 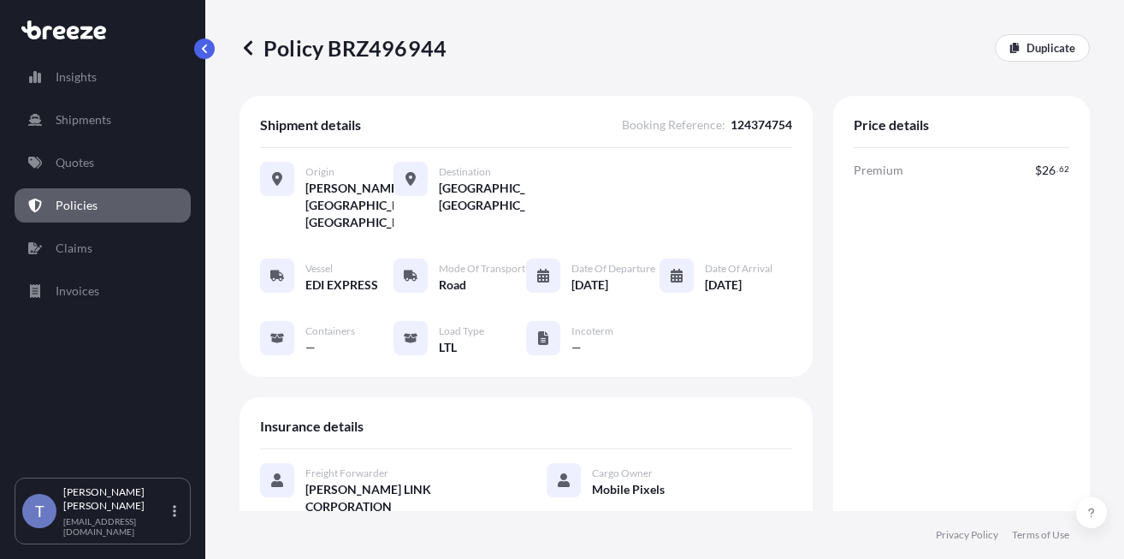 What do you see at coordinates (319, 269) in the screenshot?
I see `span: Vessel` at bounding box center [319, 269].